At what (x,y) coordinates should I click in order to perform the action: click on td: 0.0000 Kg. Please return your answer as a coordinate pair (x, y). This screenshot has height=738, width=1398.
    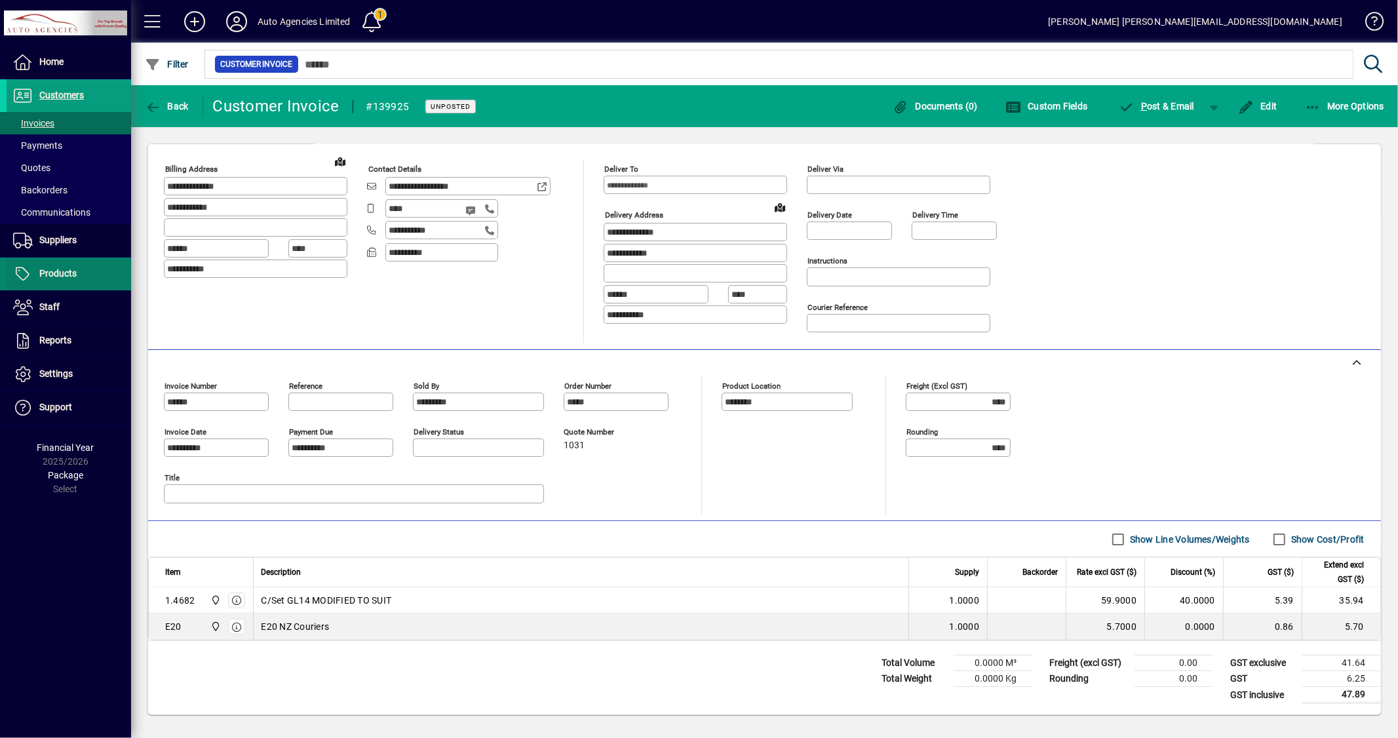
    Looking at the image, I should click on (993, 679).